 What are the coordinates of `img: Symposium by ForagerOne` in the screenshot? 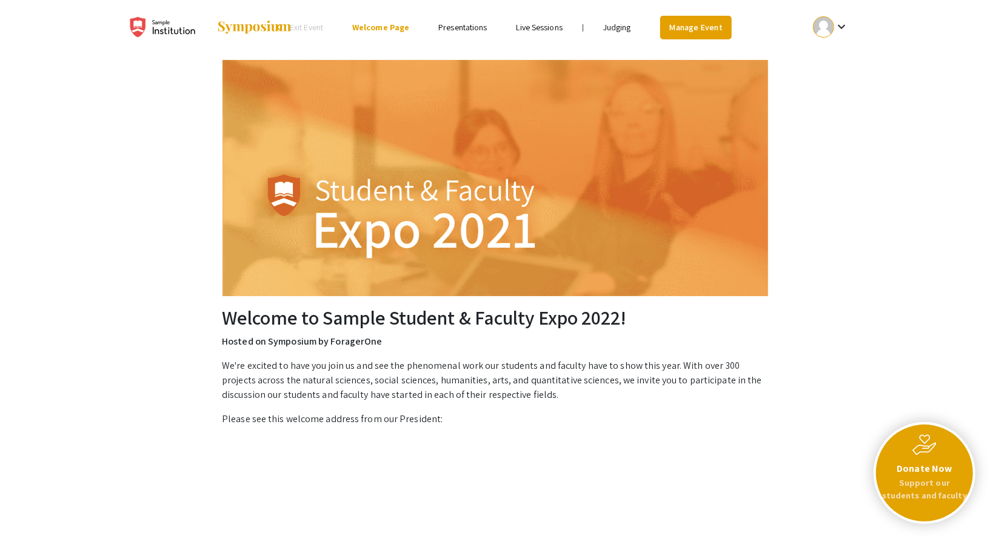 It's located at (254, 27).